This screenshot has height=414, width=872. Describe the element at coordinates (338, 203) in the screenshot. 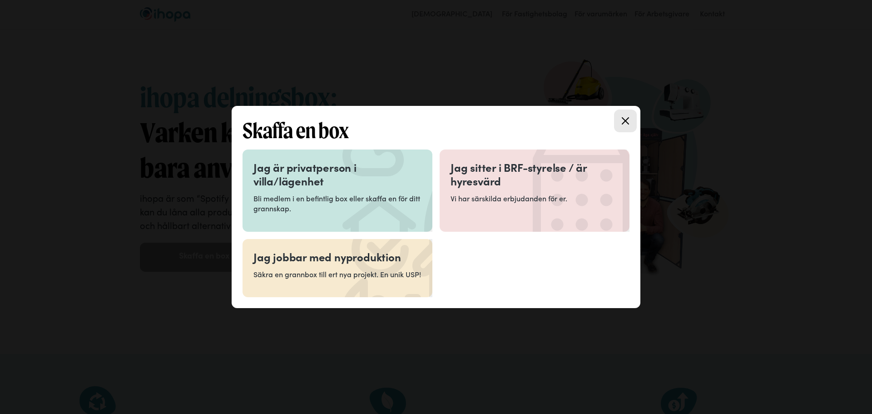

I see `p: Bli medlem i en befintlig box eller skaffa en för ditt grannskap.` at that location.